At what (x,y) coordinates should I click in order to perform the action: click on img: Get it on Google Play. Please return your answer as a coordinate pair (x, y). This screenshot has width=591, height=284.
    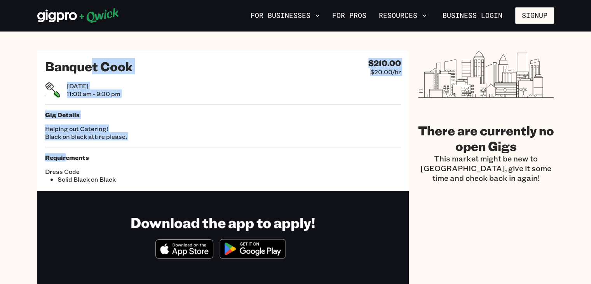
    Looking at the image, I should click on (253, 248).